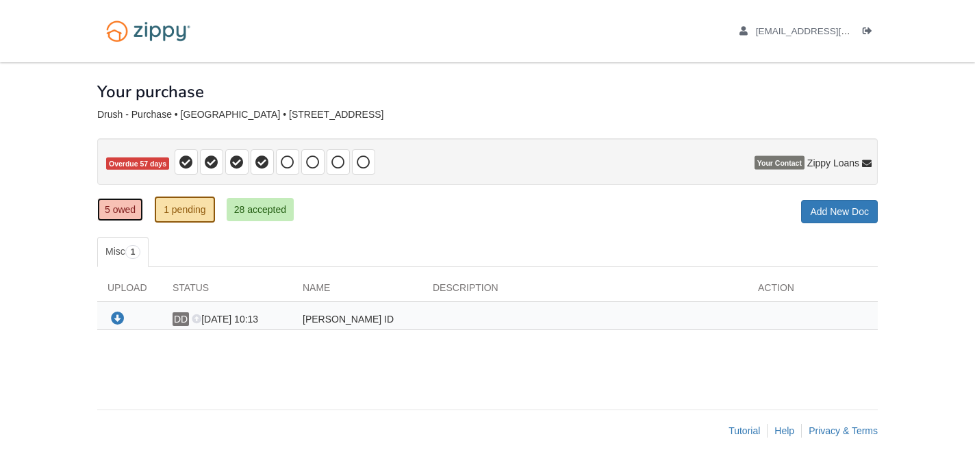  I want to click on span: Zippy Loans, so click(834, 163).